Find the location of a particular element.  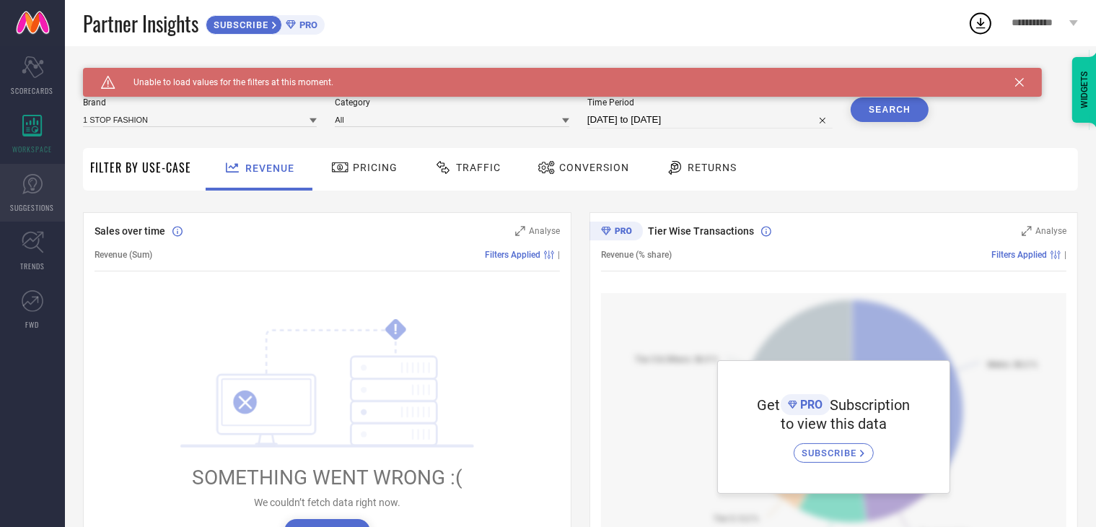

span: SUGGESTIONS is located at coordinates (32, 207).